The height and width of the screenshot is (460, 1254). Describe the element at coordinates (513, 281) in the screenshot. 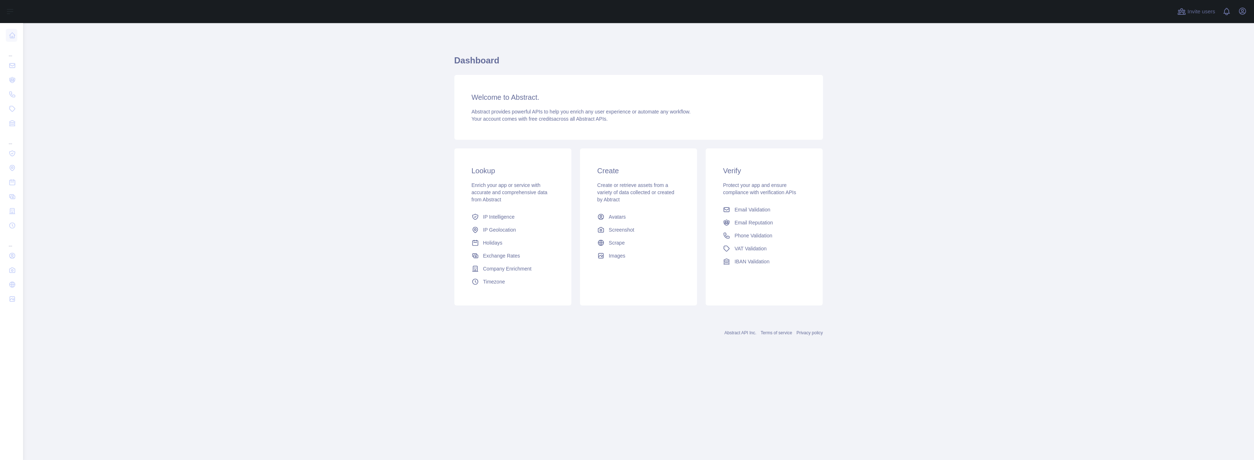

I see `a: Timezone` at that location.